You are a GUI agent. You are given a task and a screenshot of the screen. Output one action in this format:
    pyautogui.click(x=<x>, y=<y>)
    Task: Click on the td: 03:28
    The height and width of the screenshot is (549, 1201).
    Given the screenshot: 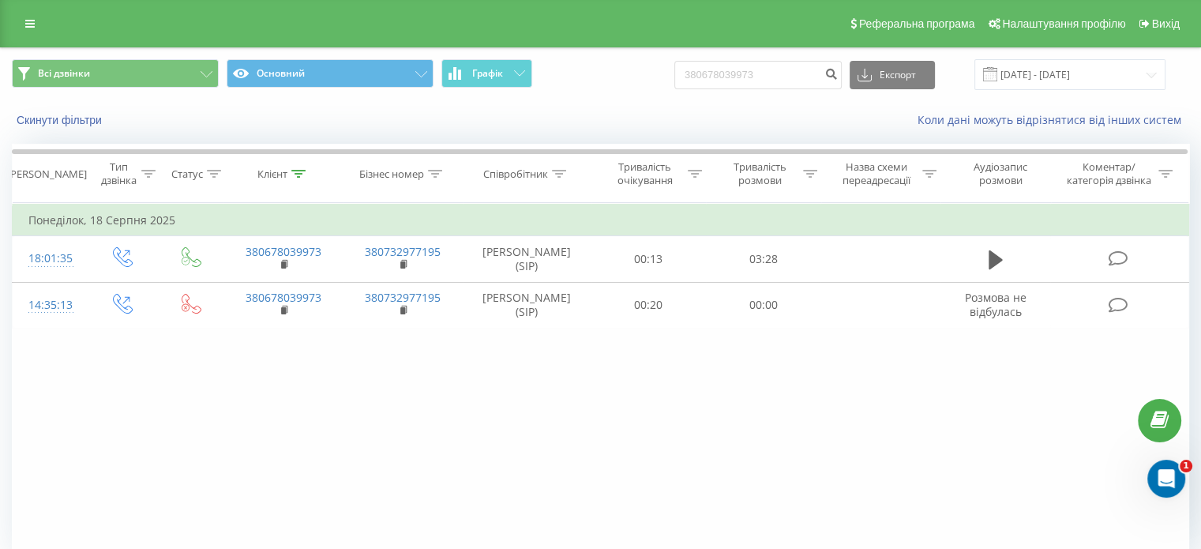 What is the action you would take?
    pyautogui.click(x=763, y=259)
    